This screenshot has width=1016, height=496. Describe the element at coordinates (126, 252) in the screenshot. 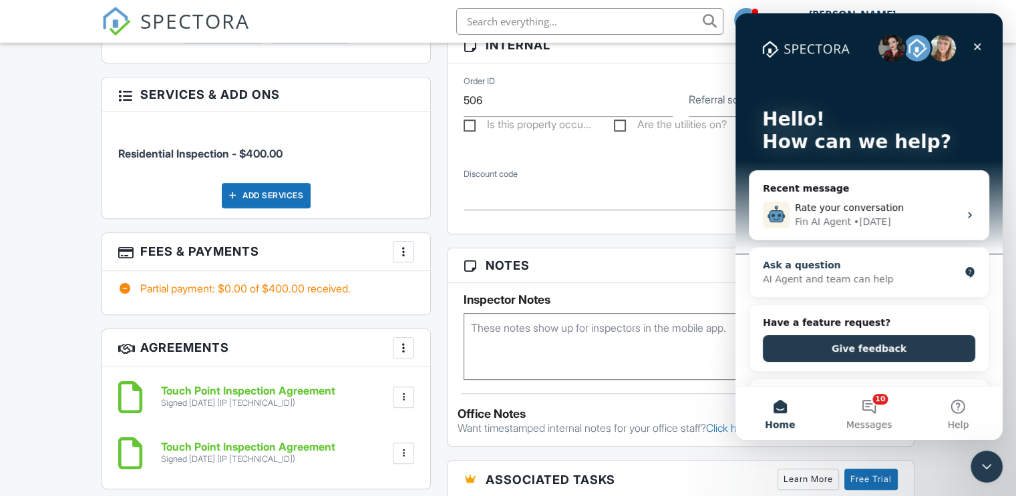

I see `div: Ask a question` at that location.